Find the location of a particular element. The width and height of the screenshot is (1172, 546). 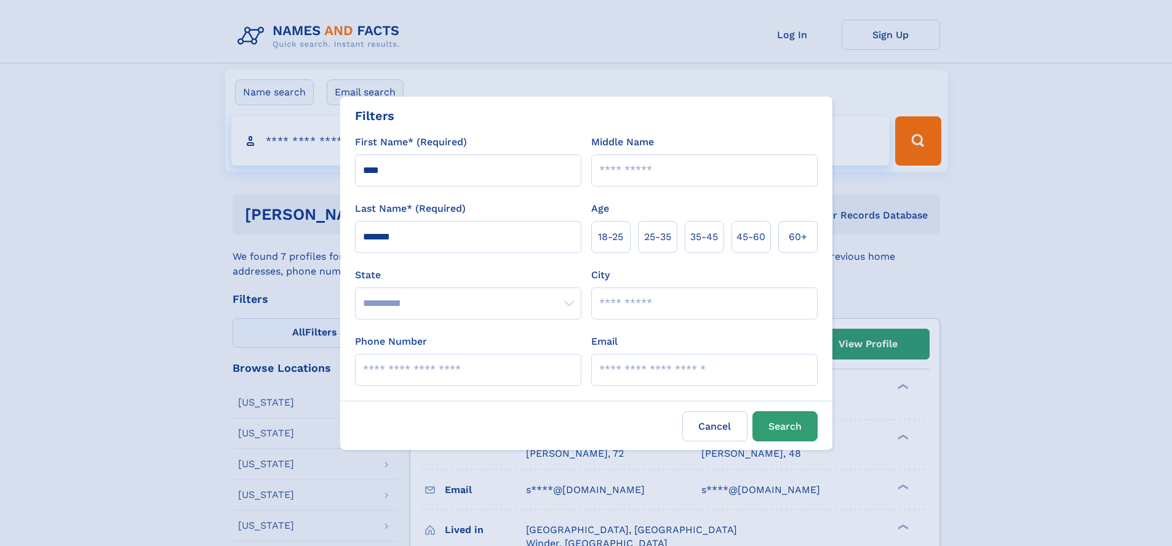

label: Age is located at coordinates (600, 209).